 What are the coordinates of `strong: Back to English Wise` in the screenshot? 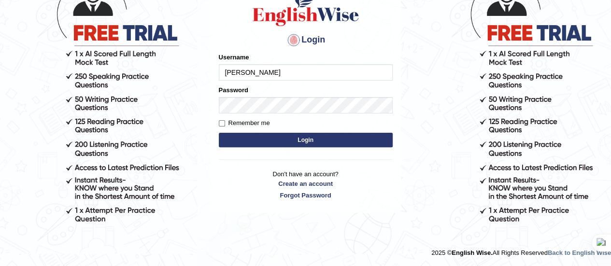 It's located at (579, 253).